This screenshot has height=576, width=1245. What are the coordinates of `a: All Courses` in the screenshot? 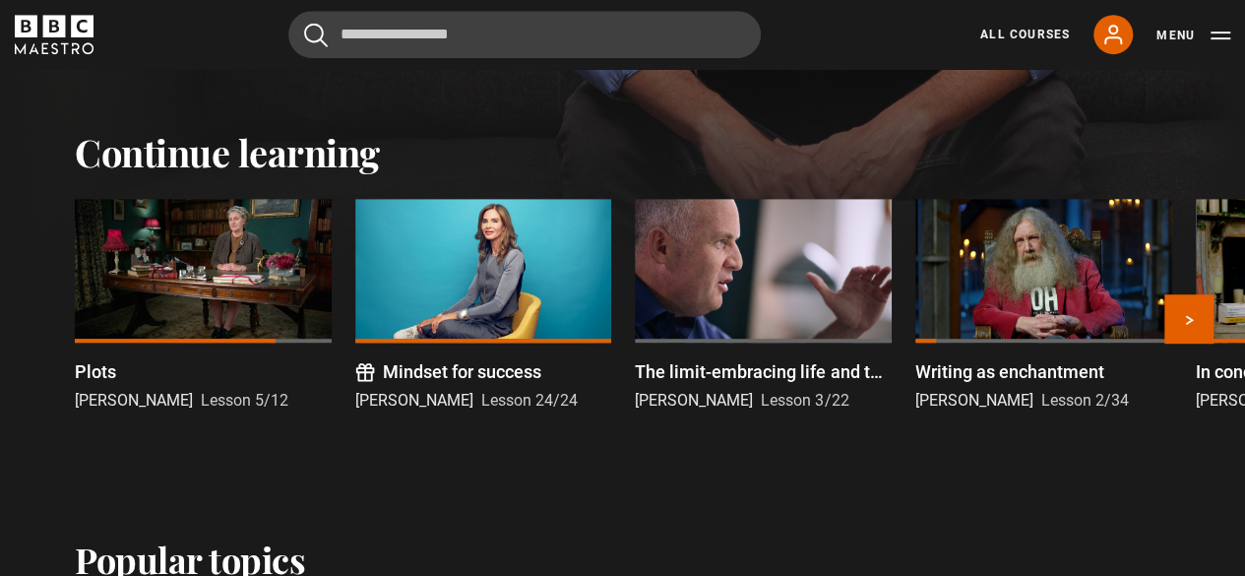 It's located at (1024, 34).